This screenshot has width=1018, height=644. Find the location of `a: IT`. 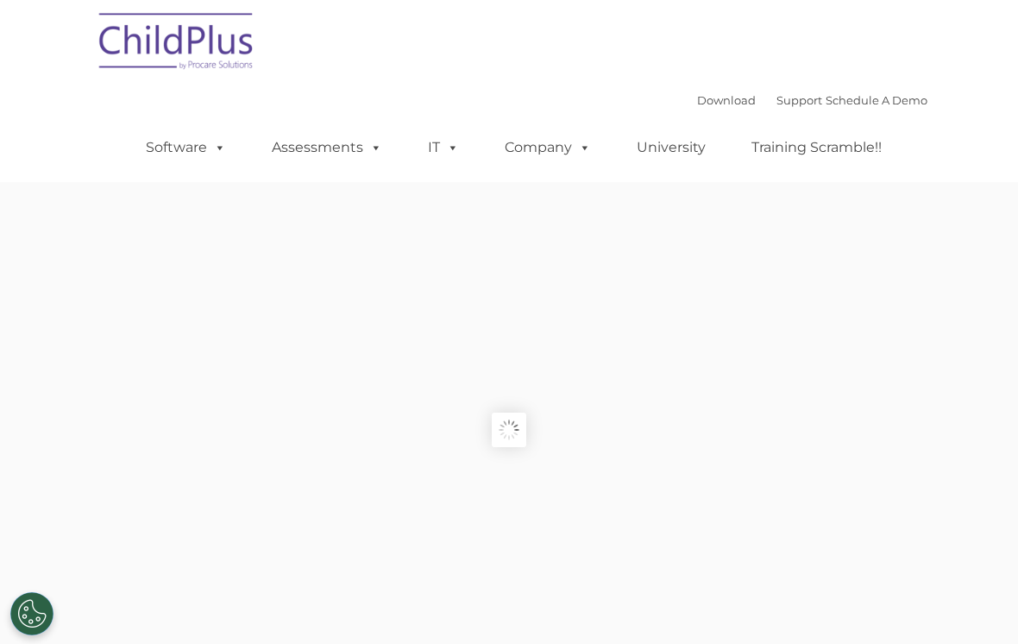

a: IT is located at coordinates (443, 148).